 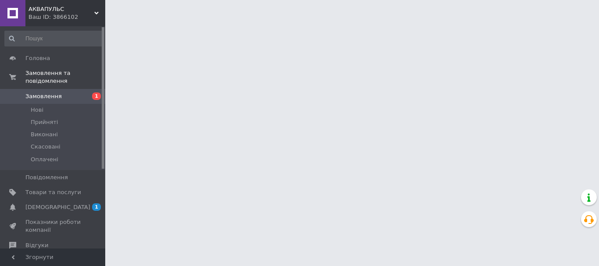 I want to click on span: Виконані, so click(x=44, y=135).